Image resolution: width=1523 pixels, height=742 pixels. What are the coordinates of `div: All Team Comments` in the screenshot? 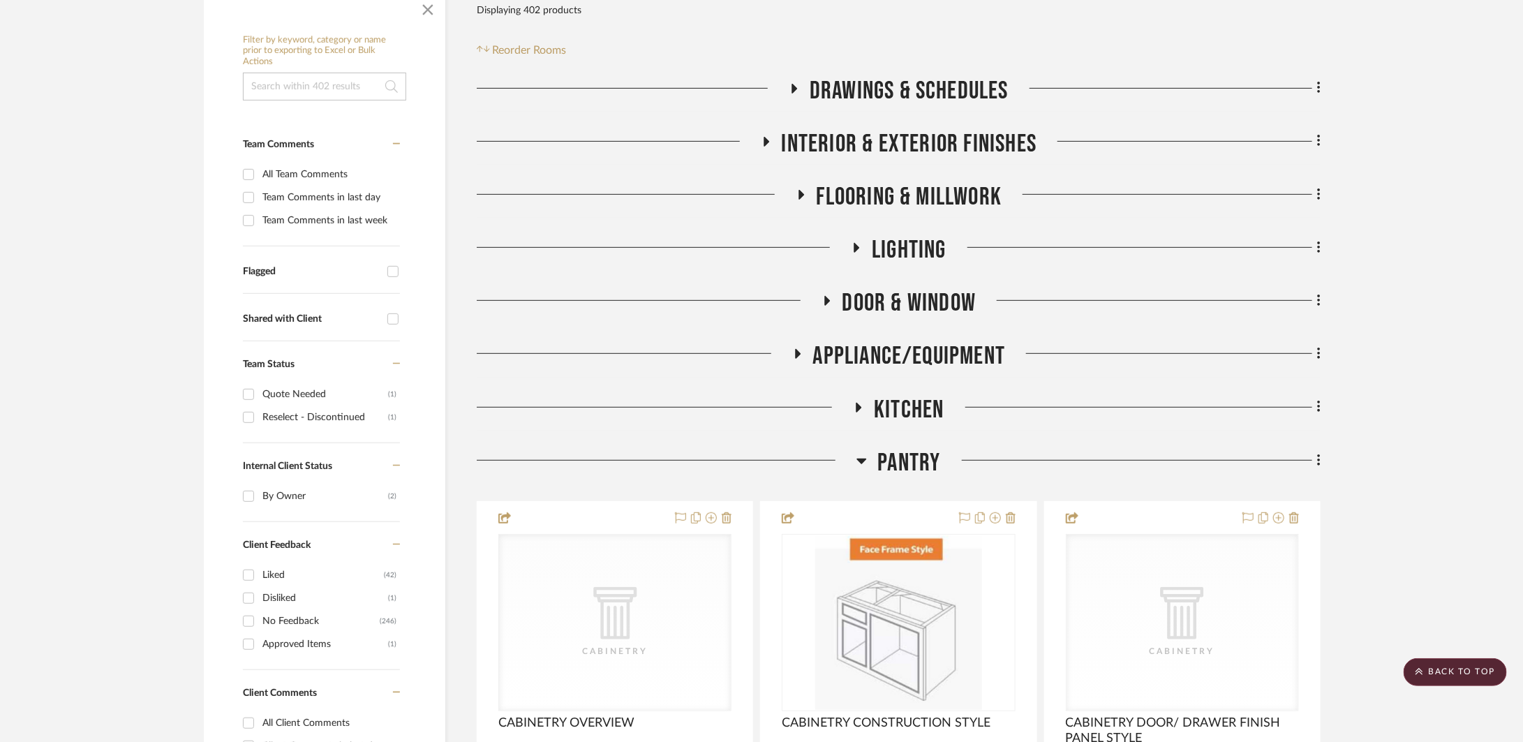 It's located at (330, 175).